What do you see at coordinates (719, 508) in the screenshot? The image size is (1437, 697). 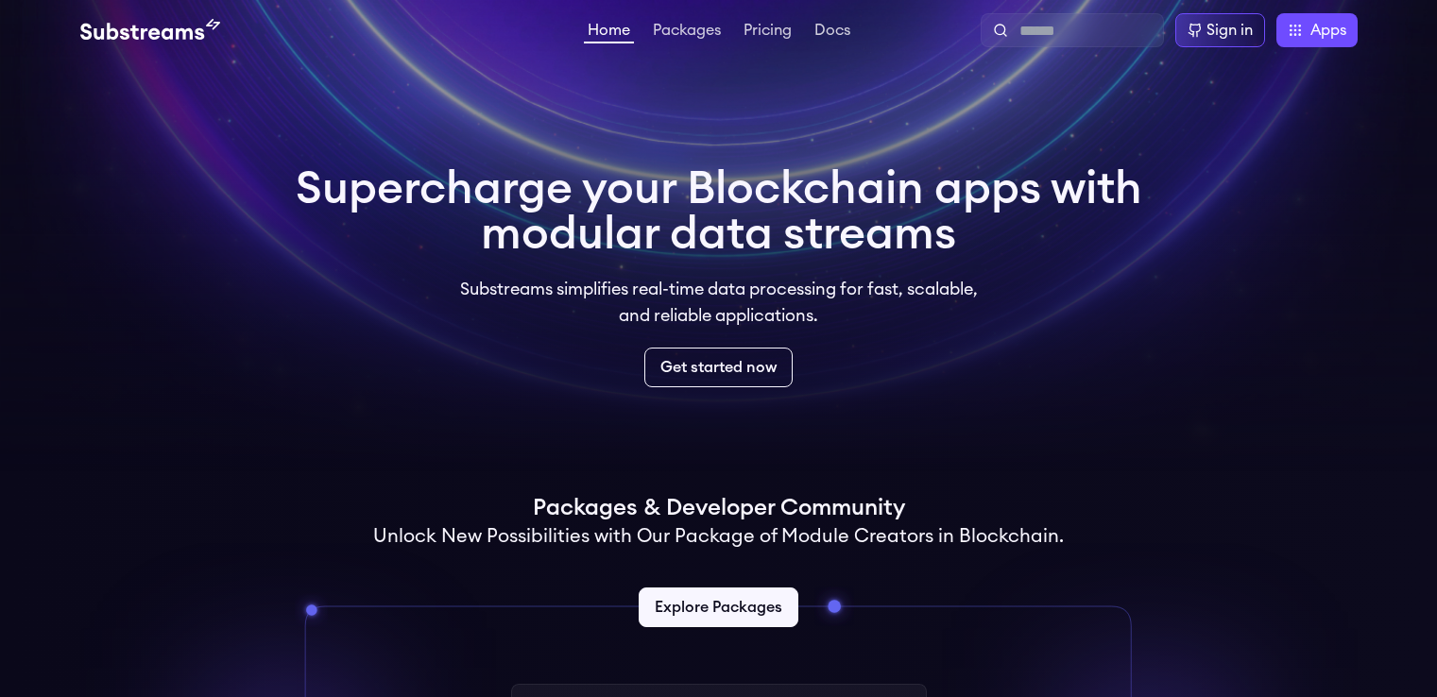 I see `h1: Packages & Developer Community` at bounding box center [719, 508].